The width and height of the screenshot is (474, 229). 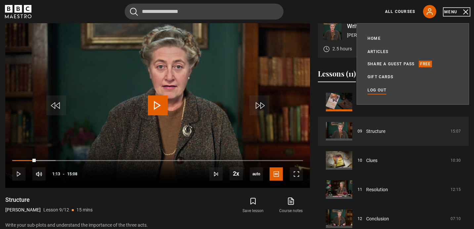 What do you see at coordinates (39, 174) in the screenshot?
I see `button: Mute` at bounding box center [39, 174].